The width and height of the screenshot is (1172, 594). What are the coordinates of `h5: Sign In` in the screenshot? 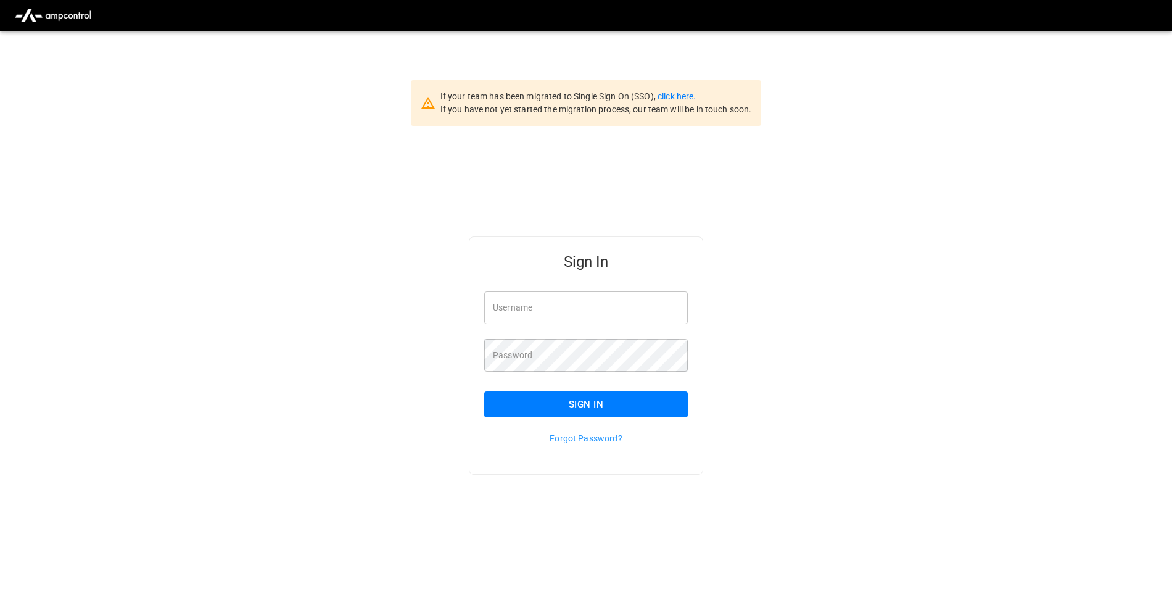 It's located at (586, 262).